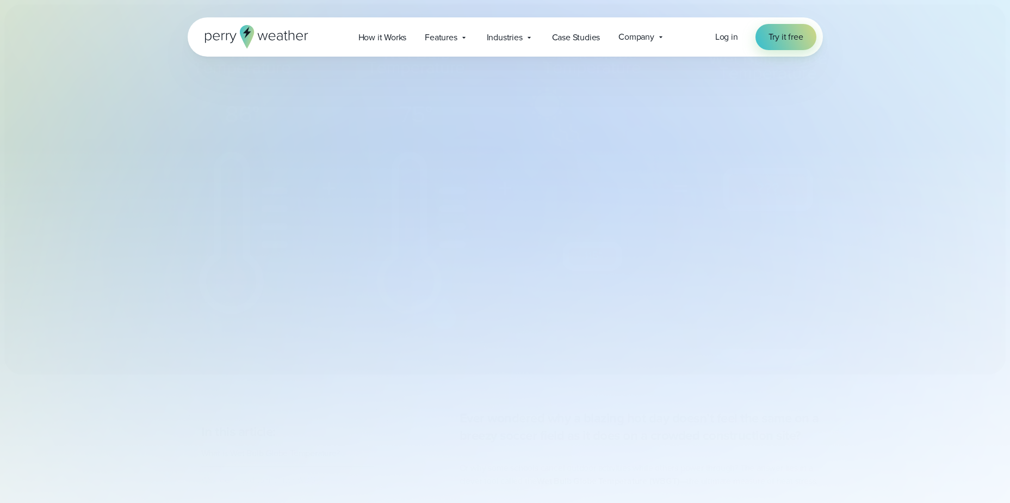 The width and height of the screenshot is (1010, 503). I want to click on a: Try it free, so click(786, 37).